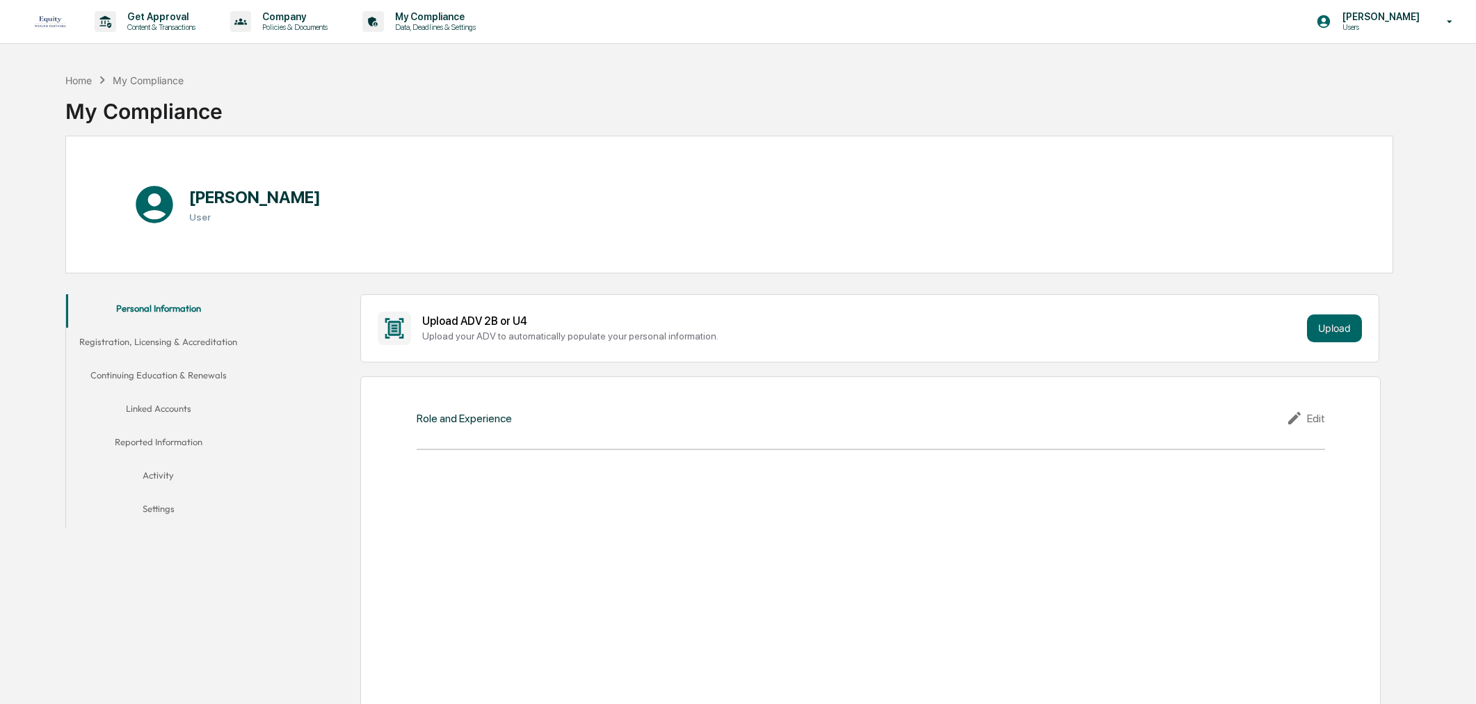  I want to click on div: Edit, so click(1306, 418).